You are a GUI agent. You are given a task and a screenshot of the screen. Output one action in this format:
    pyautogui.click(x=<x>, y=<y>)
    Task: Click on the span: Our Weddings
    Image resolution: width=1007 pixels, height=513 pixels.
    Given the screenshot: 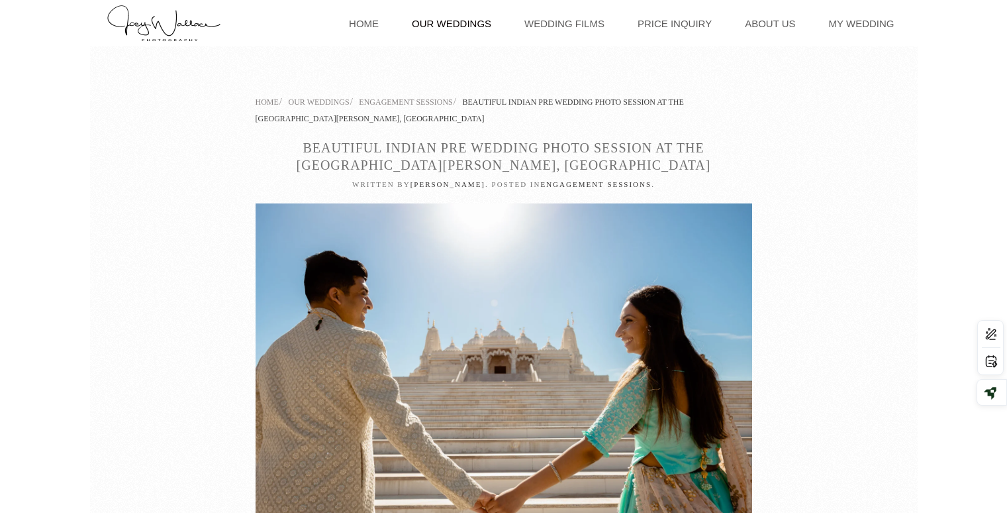 What is the action you would take?
    pyautogui.click(x=319, y=102)
    